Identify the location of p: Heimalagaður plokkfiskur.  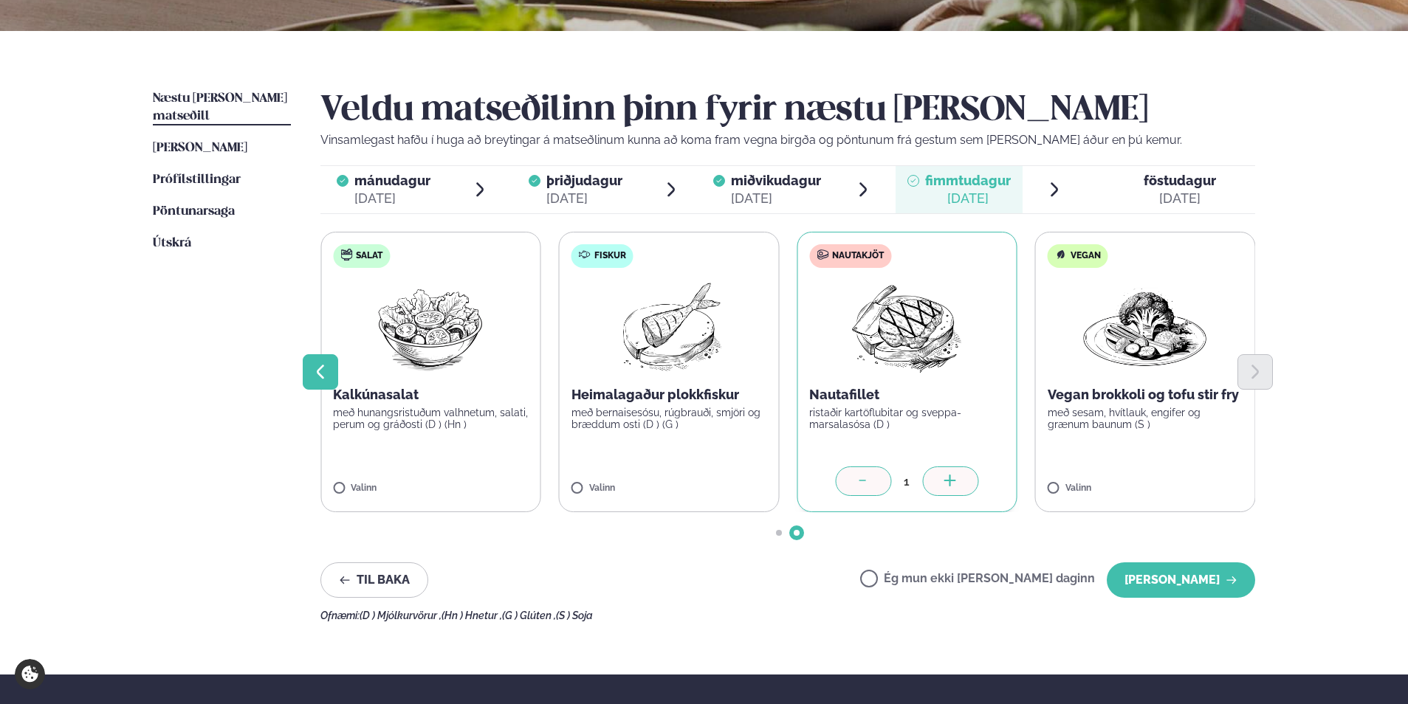
(669, 395).